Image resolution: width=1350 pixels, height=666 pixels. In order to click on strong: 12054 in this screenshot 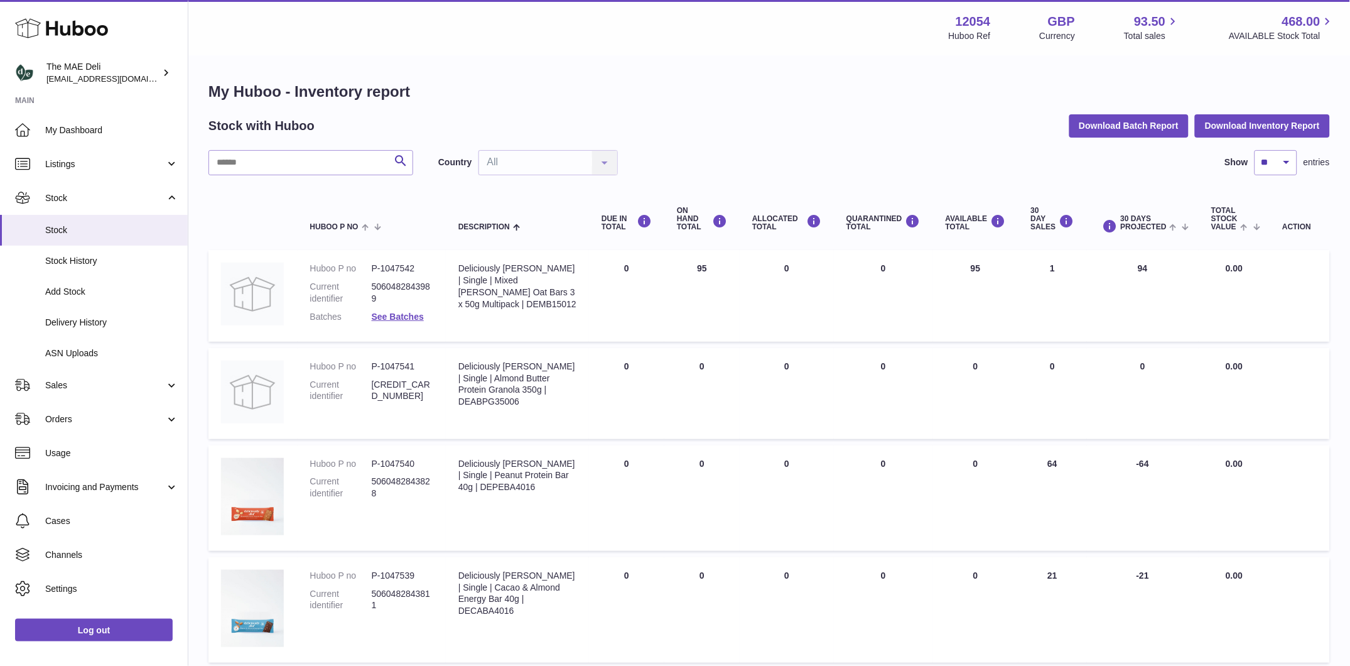, I will do `click(973, 21)`.